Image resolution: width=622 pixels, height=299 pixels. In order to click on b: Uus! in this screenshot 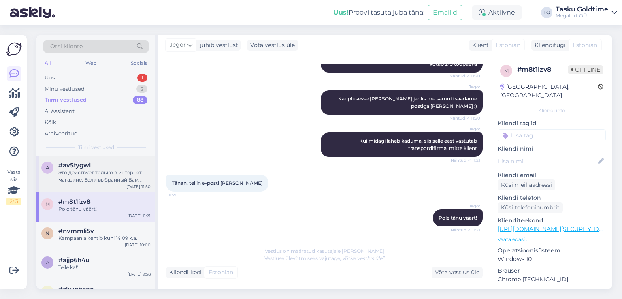, I will do `click(341, 12)`.